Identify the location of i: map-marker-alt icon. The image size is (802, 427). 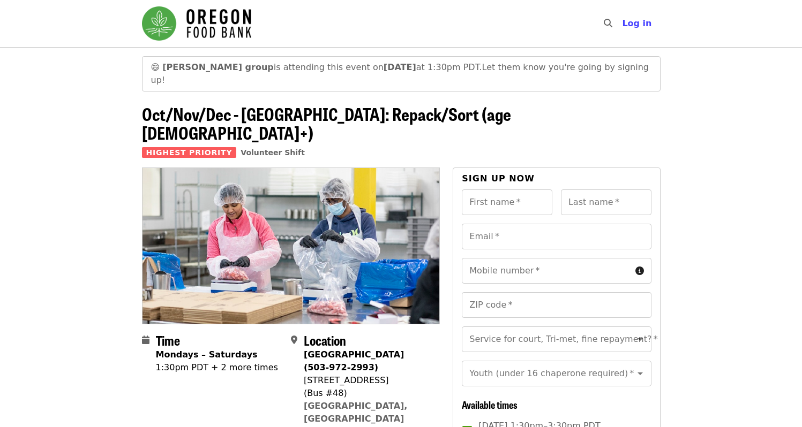
(294, 340).